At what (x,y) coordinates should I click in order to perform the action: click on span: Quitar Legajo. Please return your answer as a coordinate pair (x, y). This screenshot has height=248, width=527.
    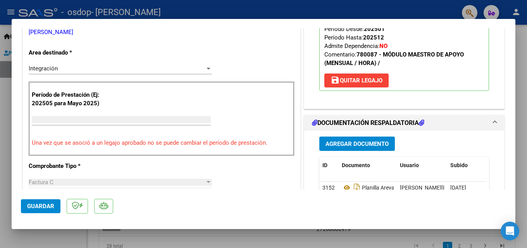
    Looking at the image, I should click on (357, 81).